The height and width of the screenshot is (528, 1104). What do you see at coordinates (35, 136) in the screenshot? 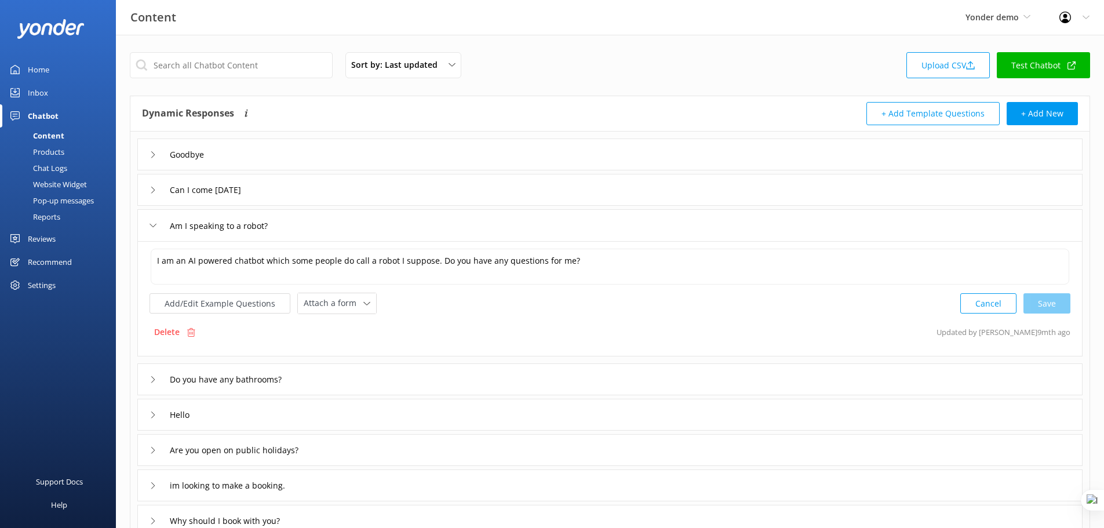
I see `div: Content` at bounding box center [35, 136].